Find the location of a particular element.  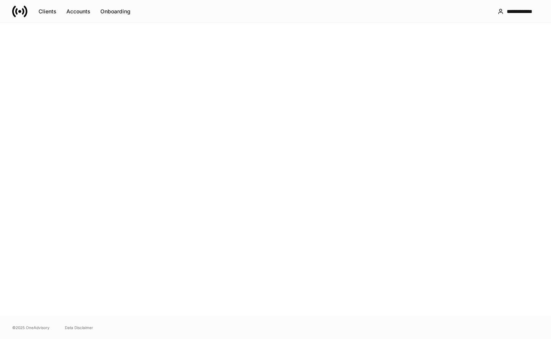

button: Clients is located at coordinates (47, 11).